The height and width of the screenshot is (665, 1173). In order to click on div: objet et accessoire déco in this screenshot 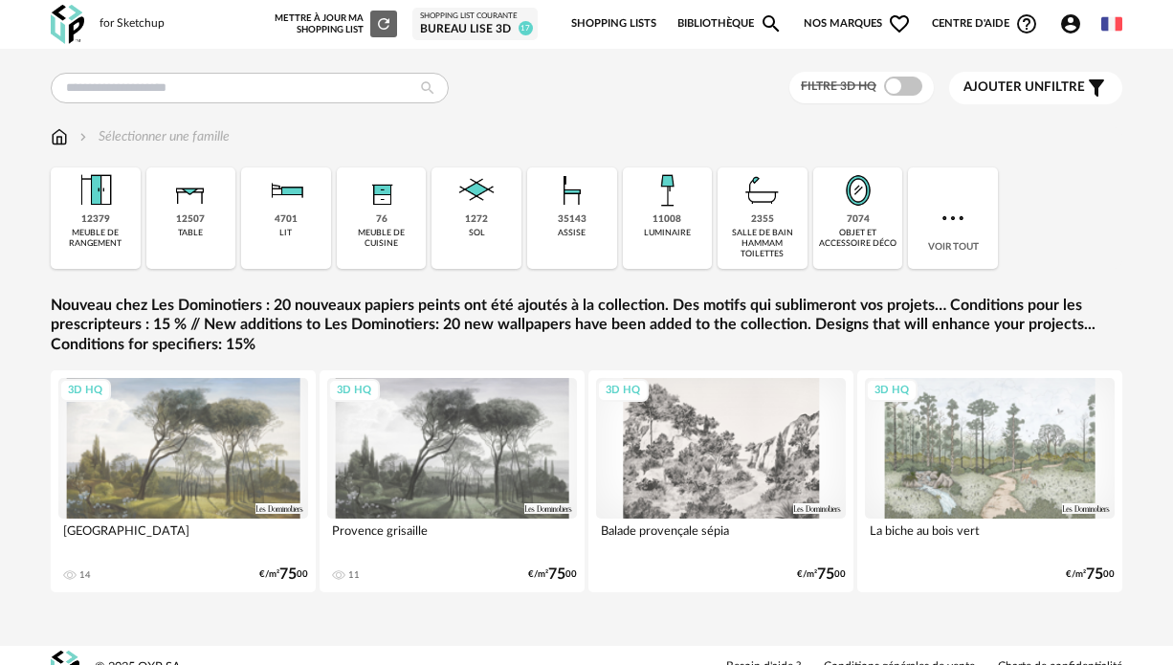, I will do `click(858, 238)`.